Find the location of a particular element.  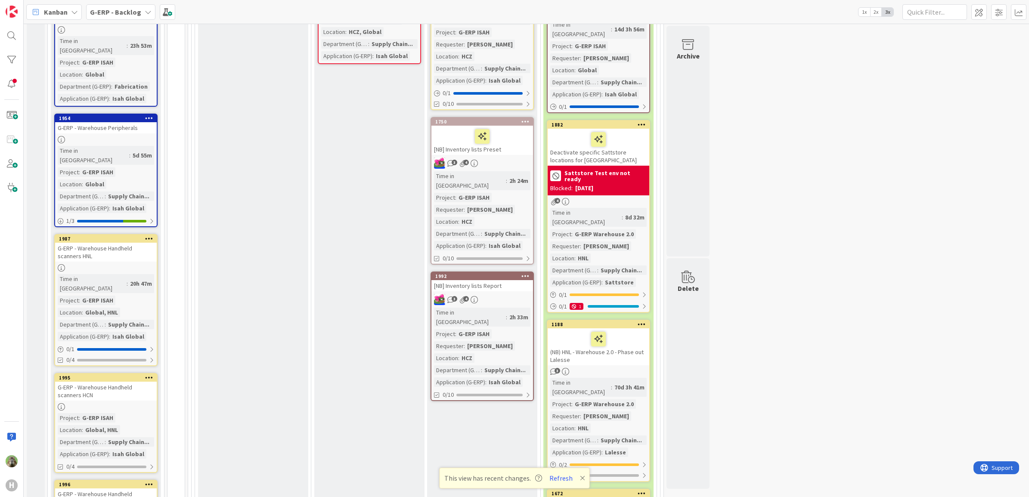

span: 1x is located at coordinates (864, 12).